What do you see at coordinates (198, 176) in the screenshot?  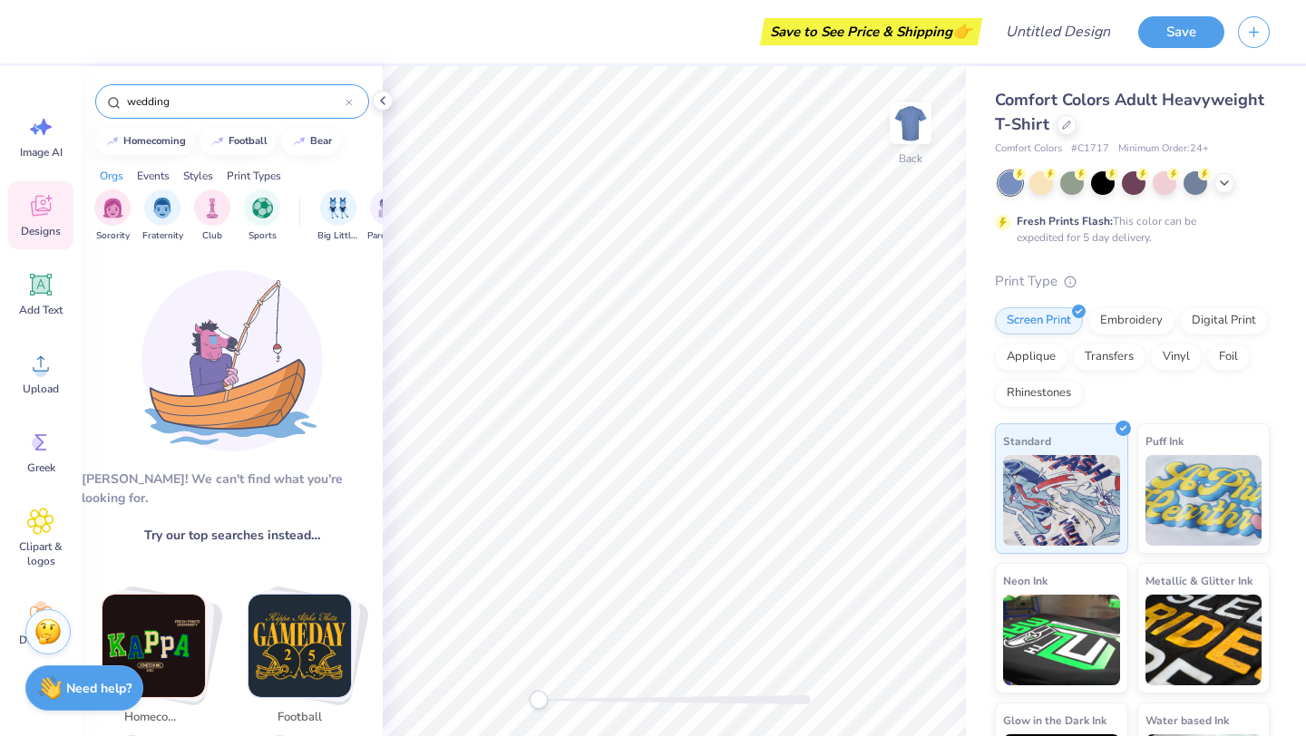 I see `div: Styles` at bounding box center [198, 176].